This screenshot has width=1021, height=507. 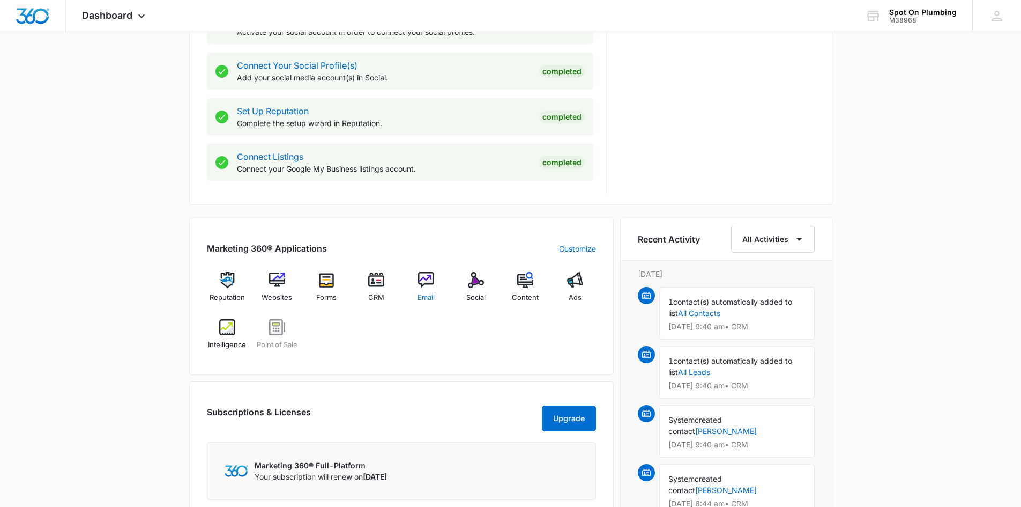 I want to click on a: Reputation, so click(x=227, y=291).